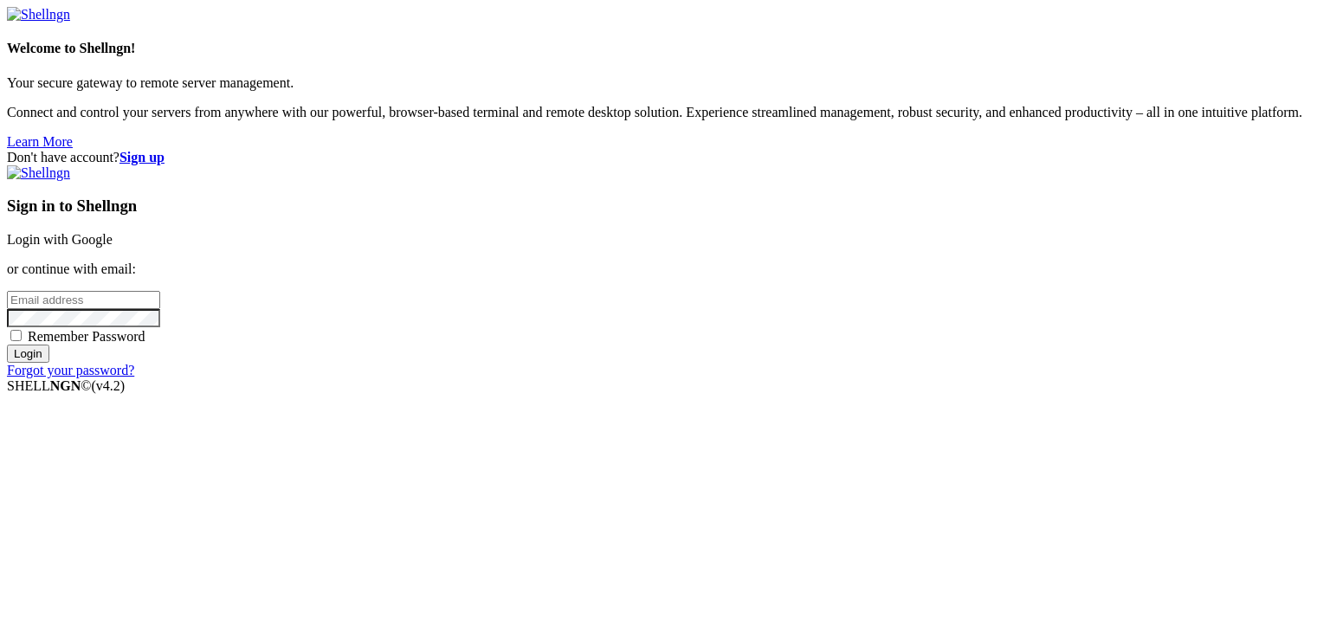 Image resolution: width=1330 pixels, height=632 pixels. What do you see at coordinates (87, 336) in the screenshot?
I see `span: Remember Password` at bounding box center [87, 336].